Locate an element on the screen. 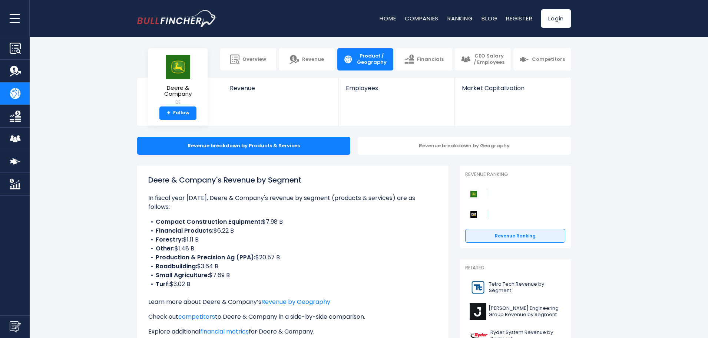 Image resolution: width=708 pixels, height=338 pixels. li: $3.64 B is located at coordinates (293, 266).